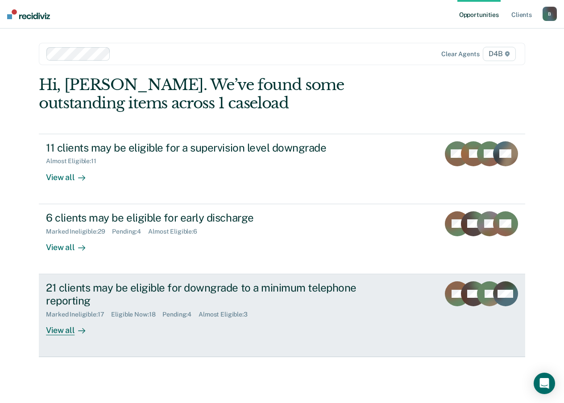 This screenshot has height=403, width=564. I want to click on a: 11 clients may be eligible for a supervision level downgradeAlmost Eligible:11View all, so click(282, 169).